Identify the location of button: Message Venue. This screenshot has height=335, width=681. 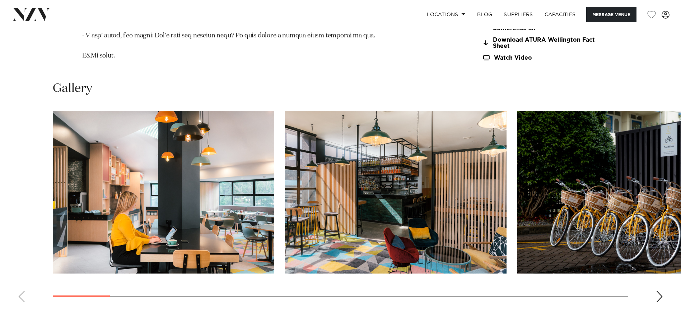
(612, 14).